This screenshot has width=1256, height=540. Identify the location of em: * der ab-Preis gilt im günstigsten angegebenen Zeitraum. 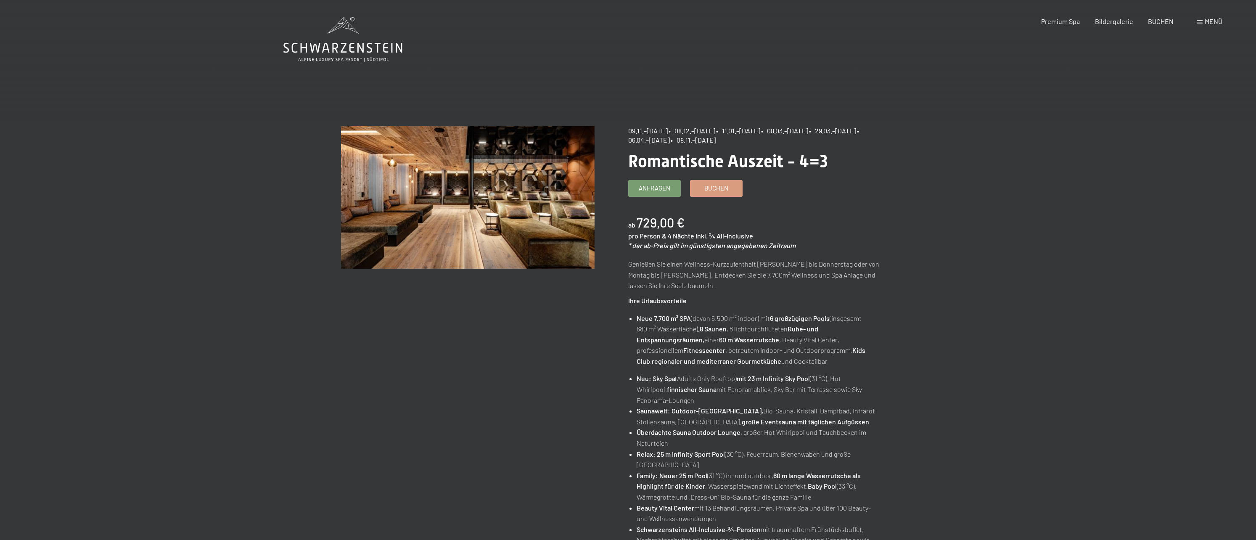
(712, 245).